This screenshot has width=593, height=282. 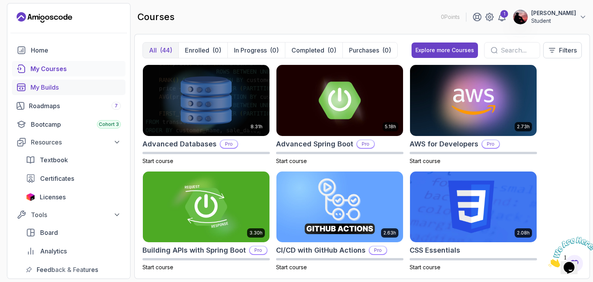 I want to click on h2: CI/CD with GitHub Actions, so click(x=321, y=250).